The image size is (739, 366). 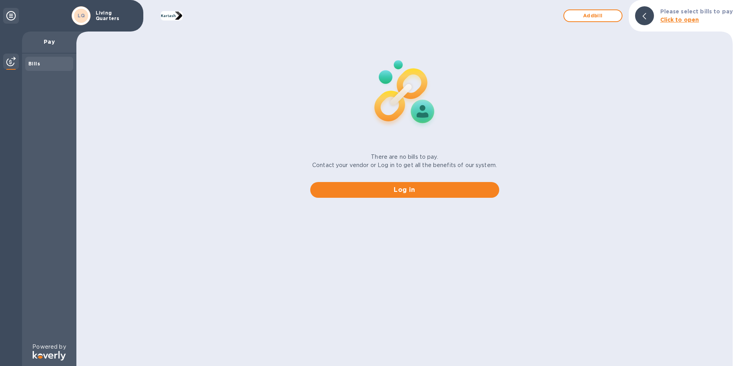 I want to click on button: Addbill, so click(x=593, y=16).